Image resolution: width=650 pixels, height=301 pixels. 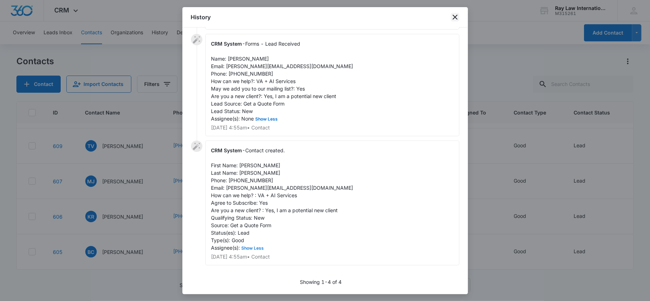 I want to click on p: Showing 1-4 of 4, so click(x=321, y=282).